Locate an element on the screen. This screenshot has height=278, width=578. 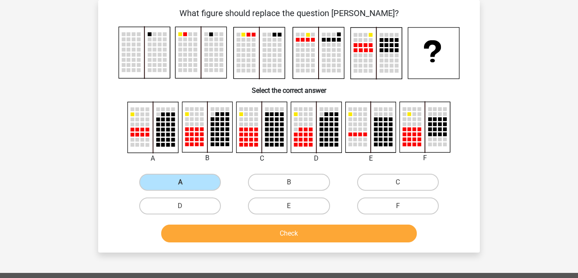
label: F is located at coordinates (398, 206).